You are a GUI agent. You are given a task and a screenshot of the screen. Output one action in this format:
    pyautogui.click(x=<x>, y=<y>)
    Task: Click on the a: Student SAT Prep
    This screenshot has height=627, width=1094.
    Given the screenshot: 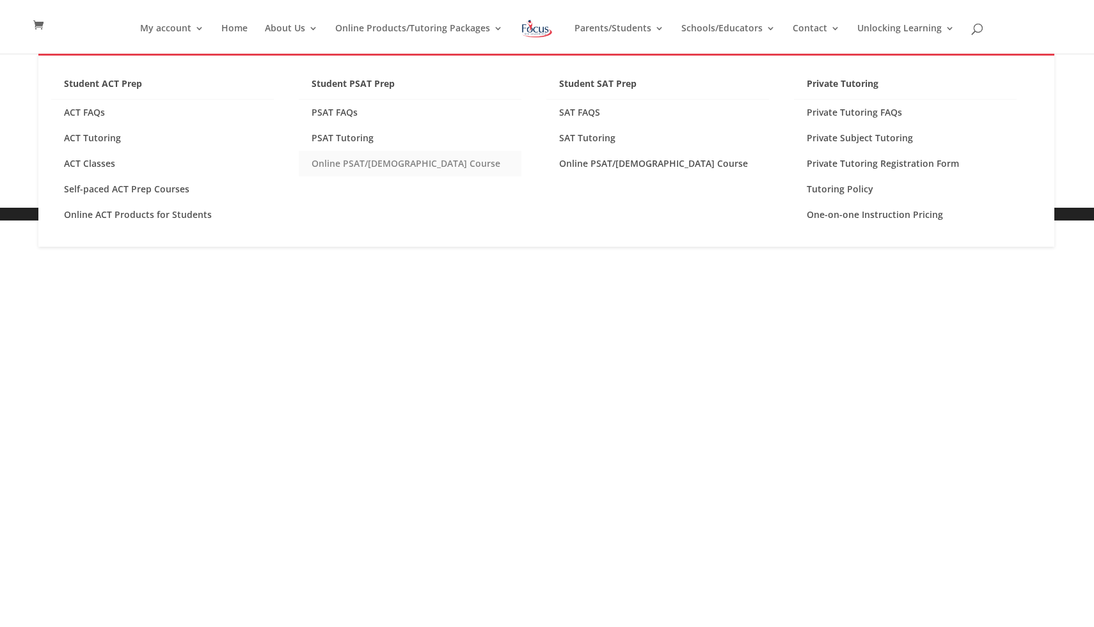 What is the action you would take?
    pyautogui.click(x=657, y=87)
    